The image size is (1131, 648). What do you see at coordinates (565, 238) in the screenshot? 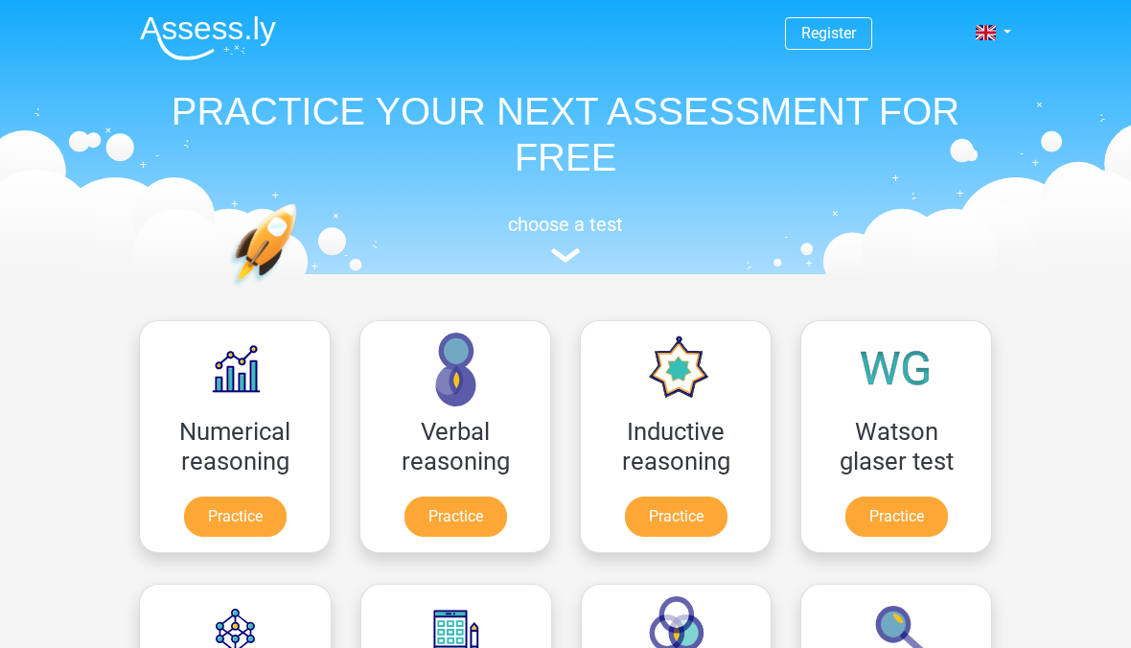
I see `a: choose a test` at bounding box center [565, 238].